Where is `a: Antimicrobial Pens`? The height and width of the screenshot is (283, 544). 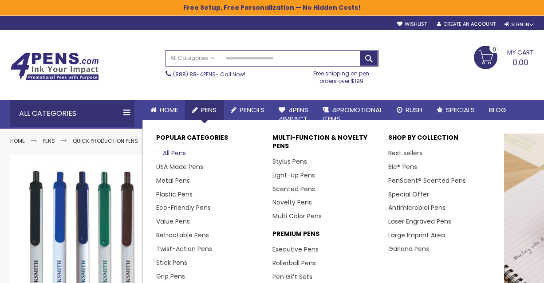 a: Antimicrobial Pens is located at coordinates (417, 208).